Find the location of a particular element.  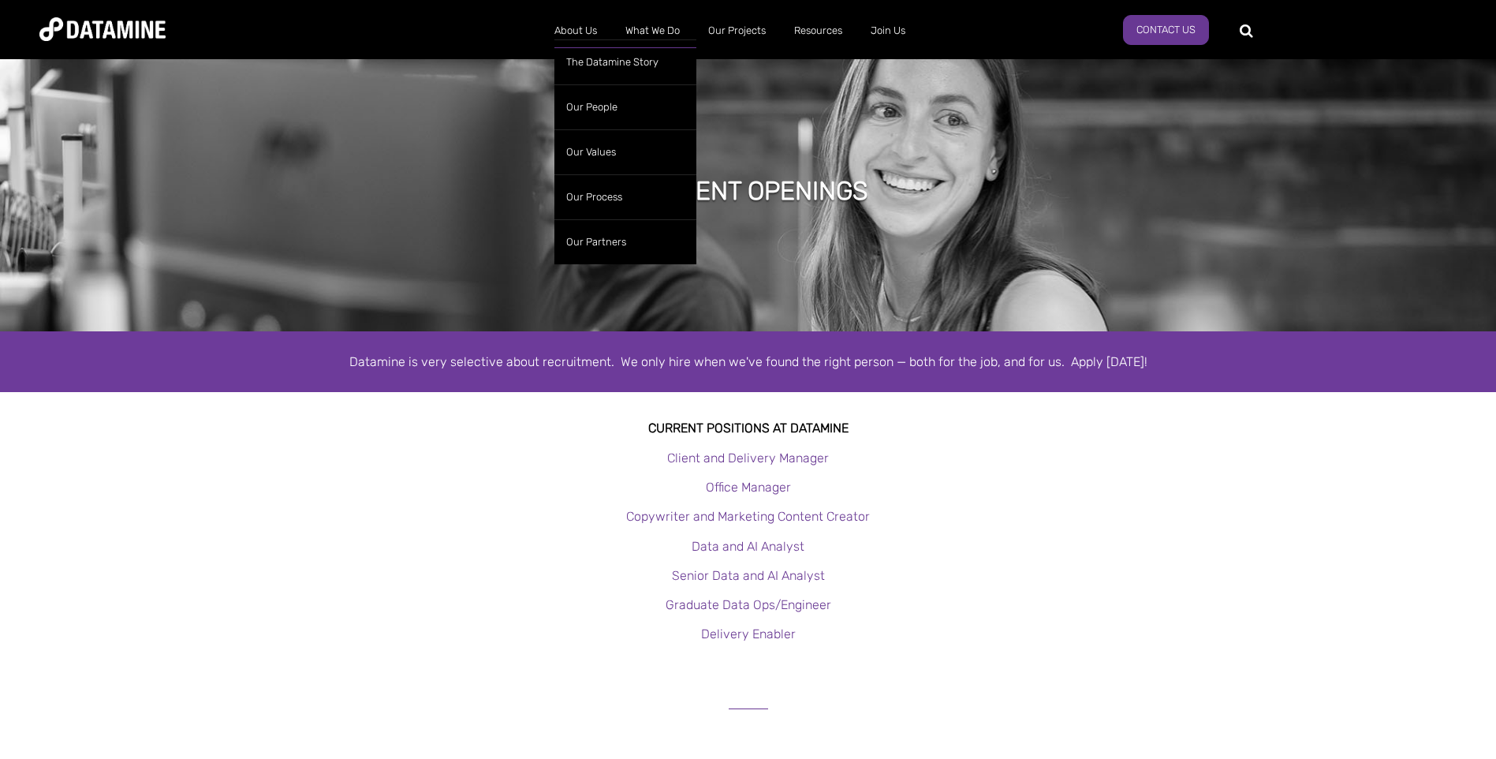

a: Our Values is located at coordinates (625, 151).